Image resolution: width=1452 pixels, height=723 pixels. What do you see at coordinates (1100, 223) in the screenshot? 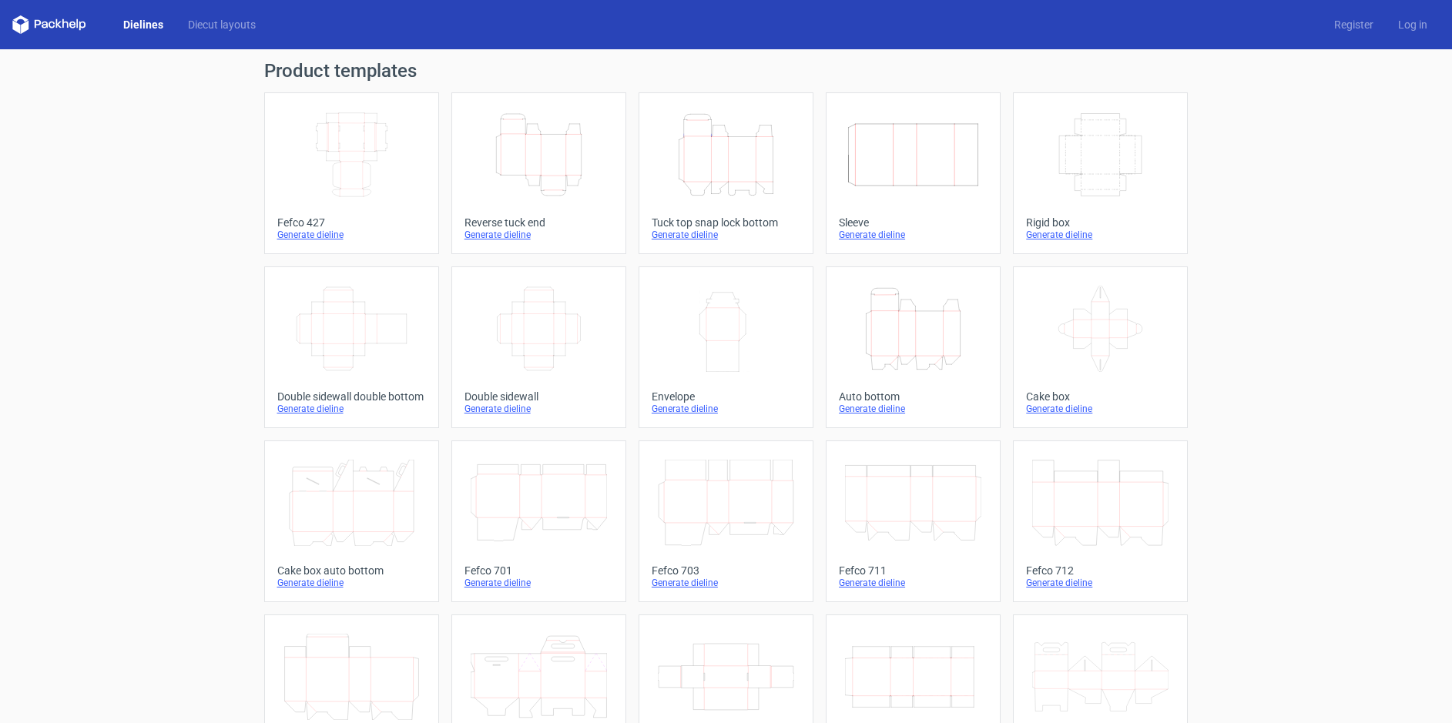
I see `div: Rigid box` at bounding box center [1100, 223].